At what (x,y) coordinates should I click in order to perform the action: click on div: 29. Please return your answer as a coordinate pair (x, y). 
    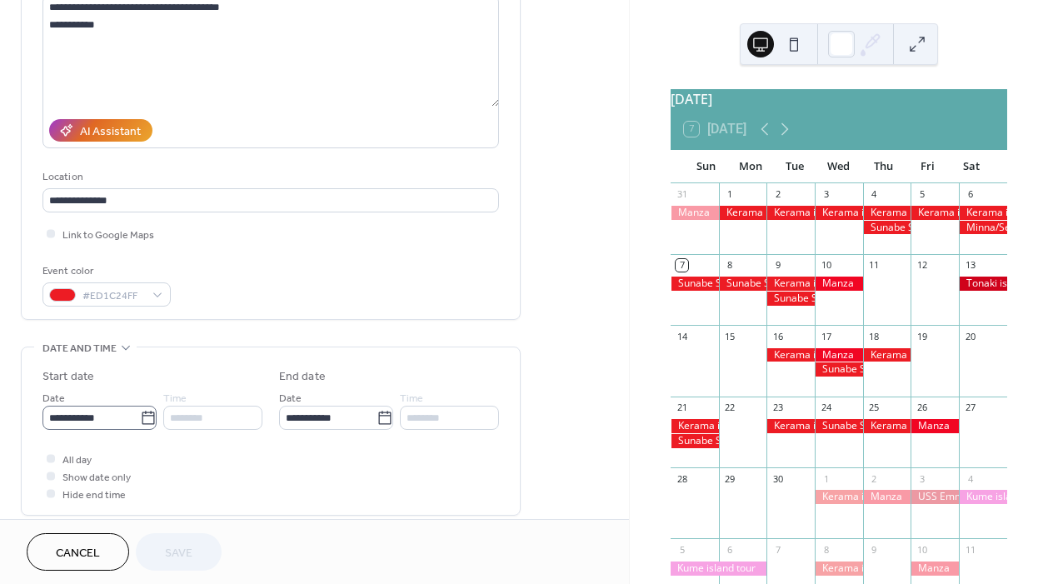
    Looking at the image, I should click on (730, 478).